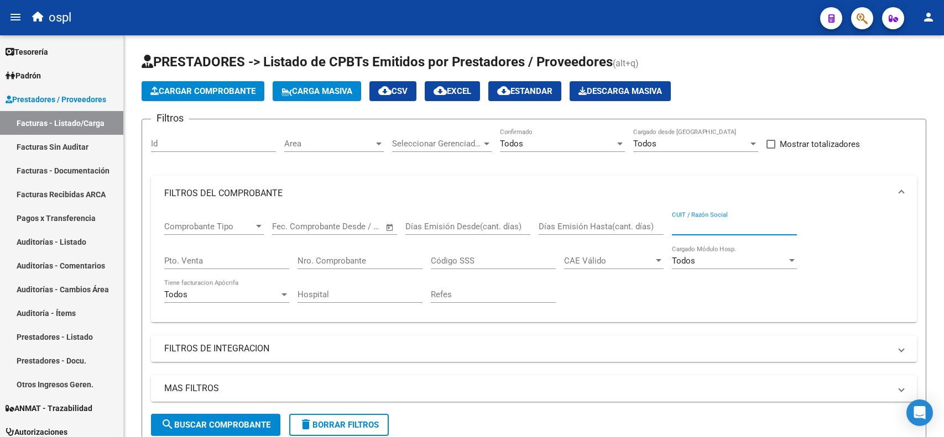 This screenshot has height=437, width=944. I want to click on span: (alt+q), so click(625, 63).